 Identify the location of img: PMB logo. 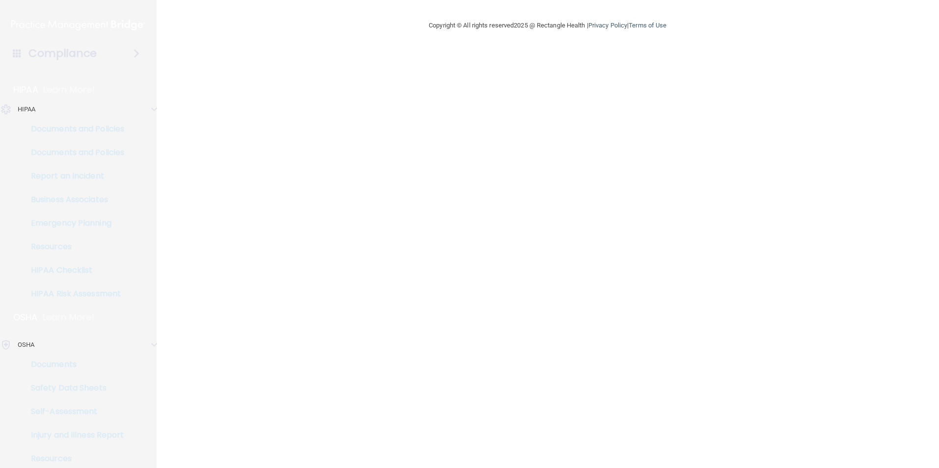
(78, 25).